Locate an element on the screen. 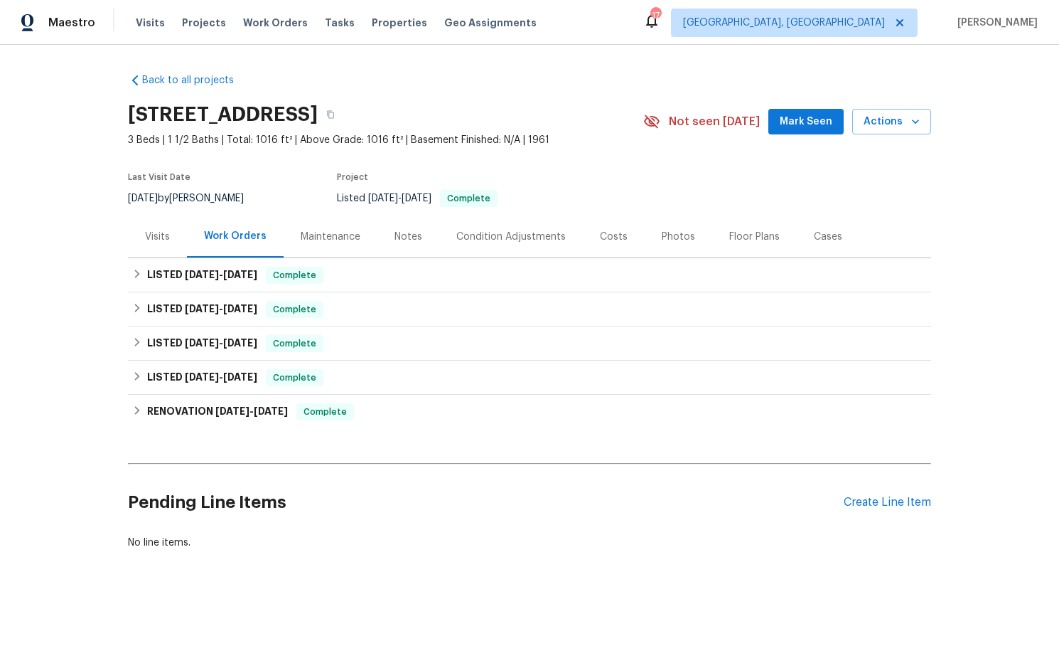 This screenshot has height=663, width=1059. div: 17 is located at coordinates (655, 16).